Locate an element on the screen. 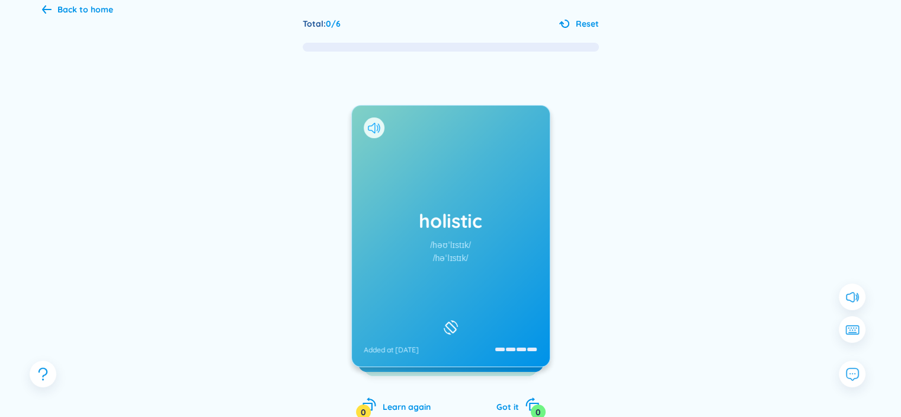 The image size is (901, 417). a: Back to home is located at coordinates (78, 11).